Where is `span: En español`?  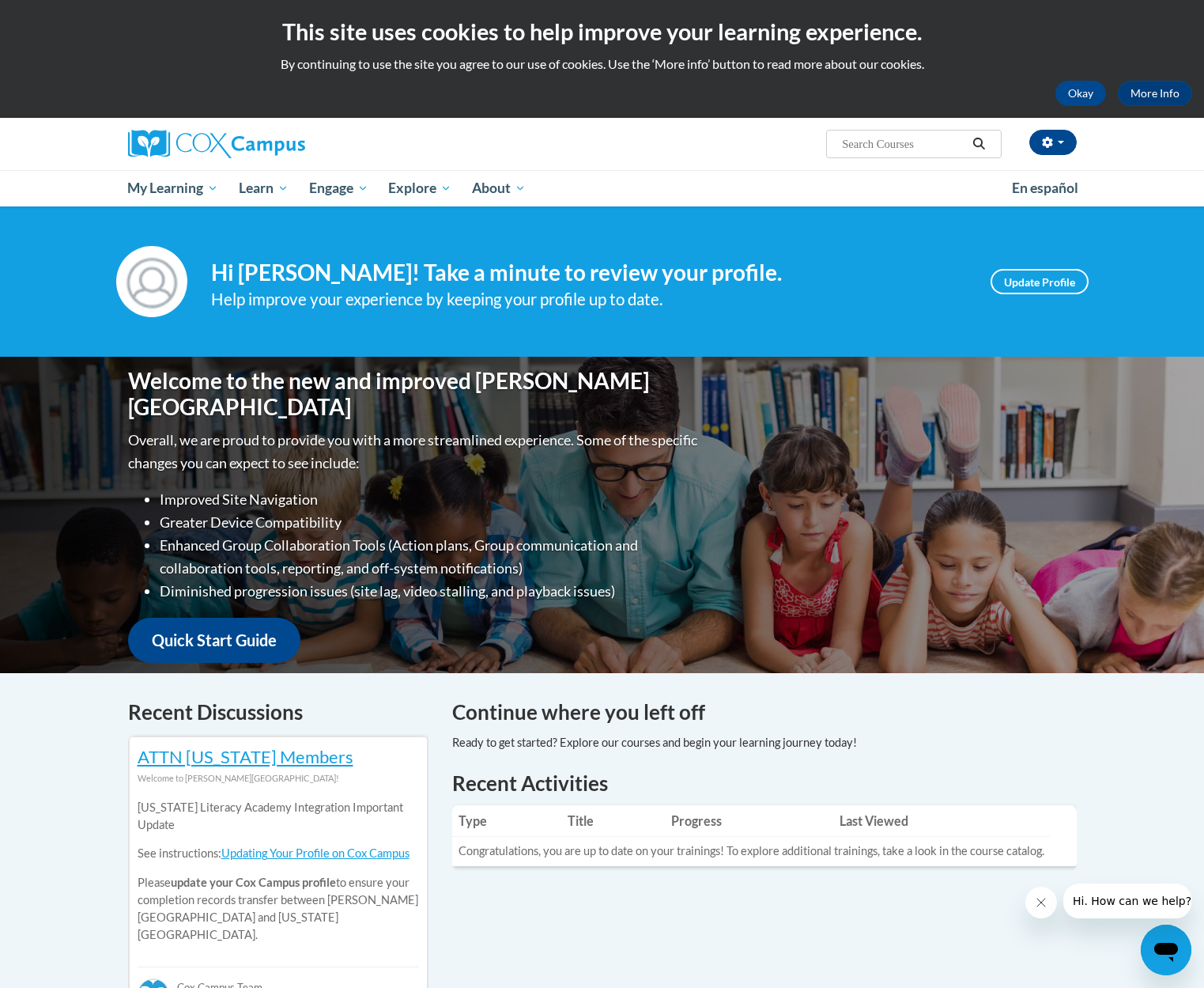
span: En español is located at coordinates (1046, 187).